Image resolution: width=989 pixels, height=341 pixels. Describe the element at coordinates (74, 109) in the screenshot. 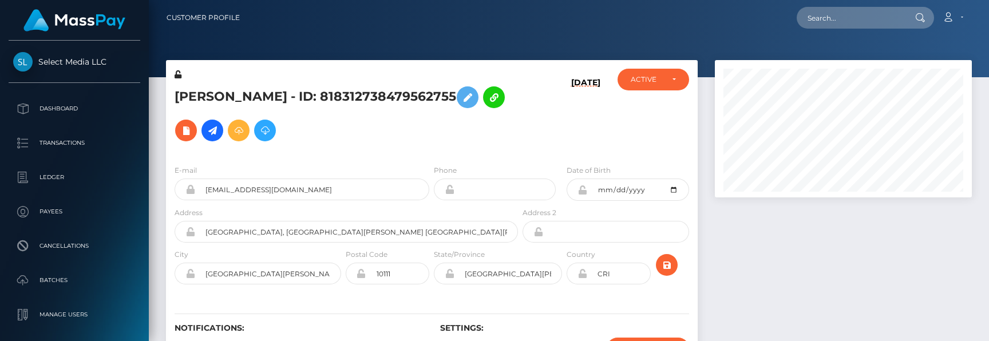

I see `a: Dashboard` at that location.